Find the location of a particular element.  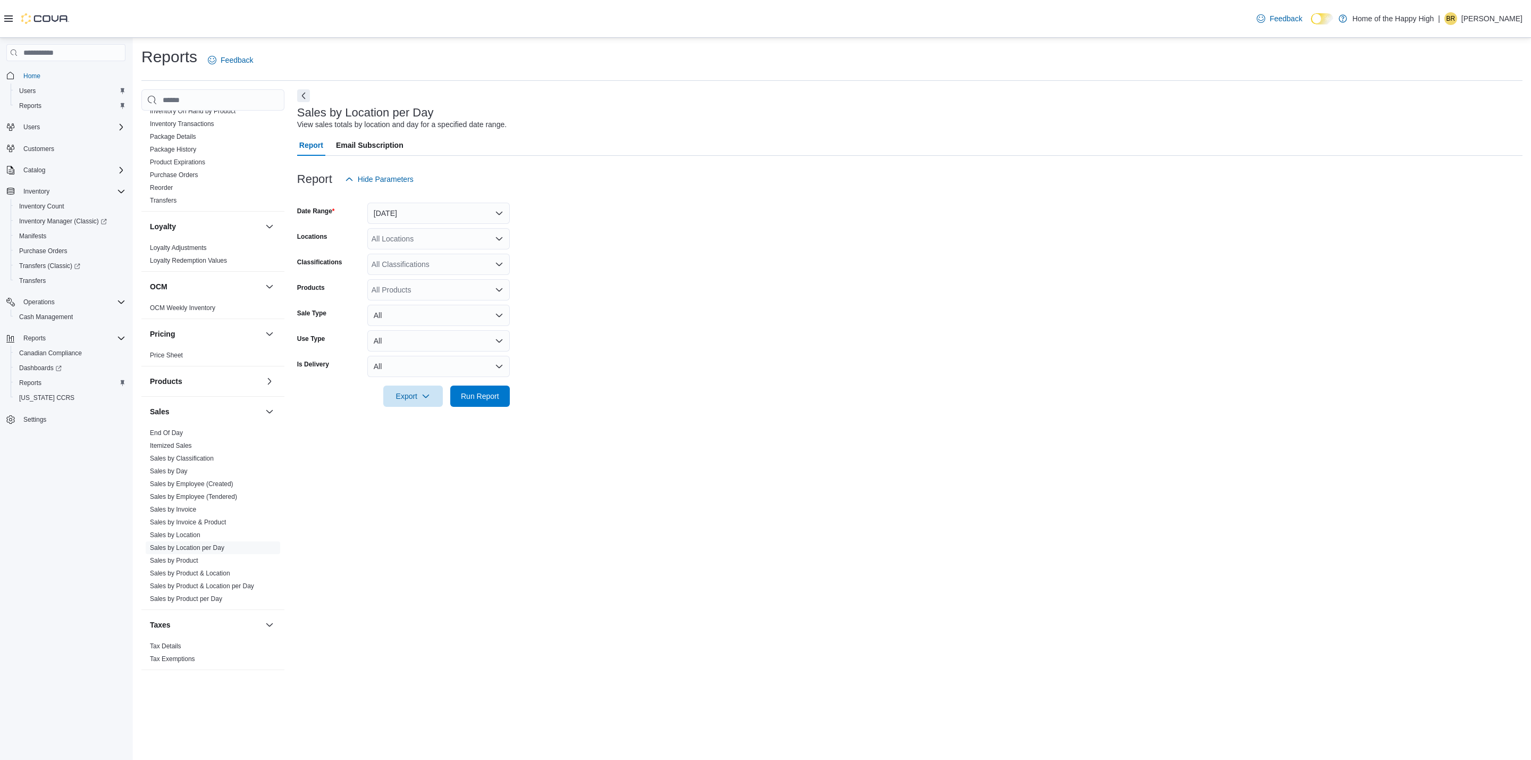

span: Catalog is located at coordinates (72, 170).